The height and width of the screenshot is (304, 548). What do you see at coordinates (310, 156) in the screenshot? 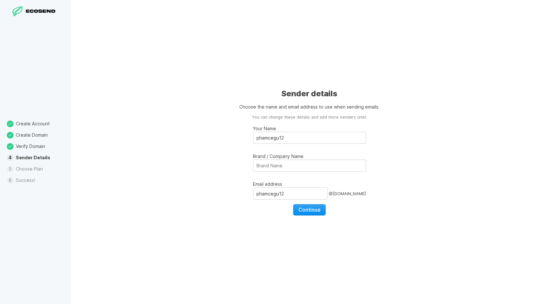
I see `p: Brand / Company Name` at bounding box center [310, 156].